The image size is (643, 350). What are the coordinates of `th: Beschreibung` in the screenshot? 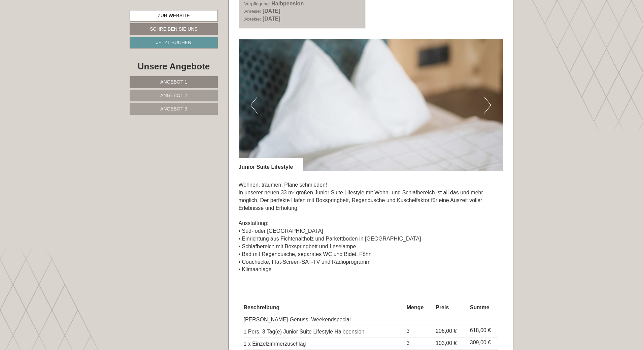 It's located at (324, 307).